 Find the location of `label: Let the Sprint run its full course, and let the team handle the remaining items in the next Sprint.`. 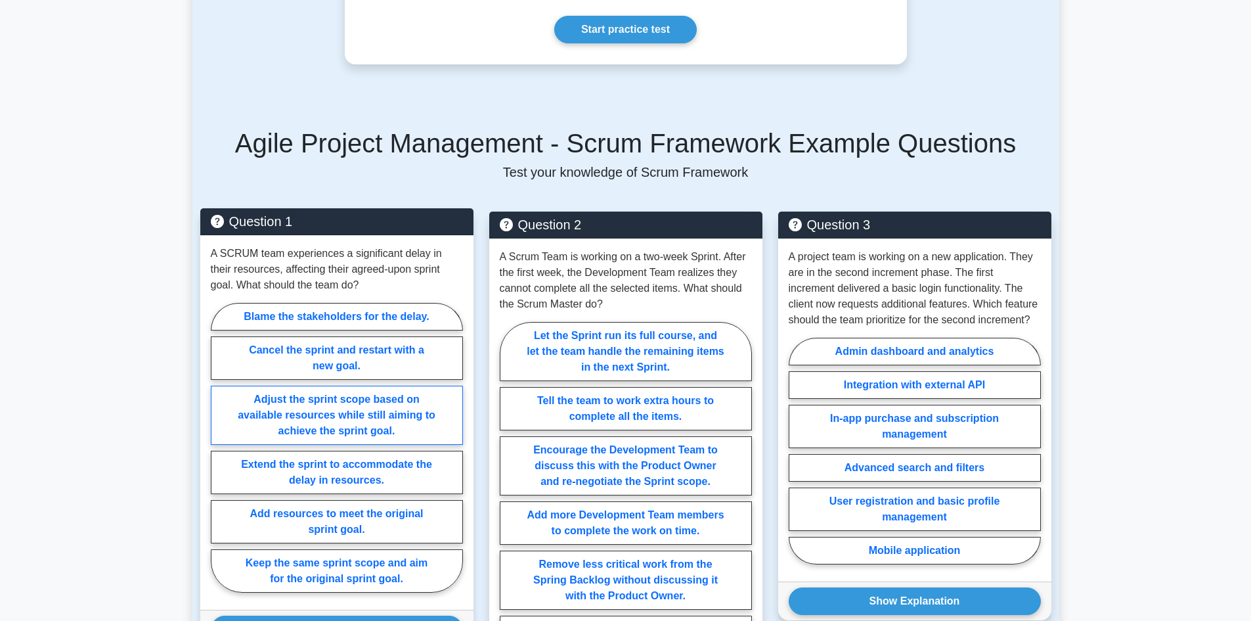

label: Let the Sprint run its full course, and let the team handle the remaining items in the next Sprint. is located at coordinates (626, 351).